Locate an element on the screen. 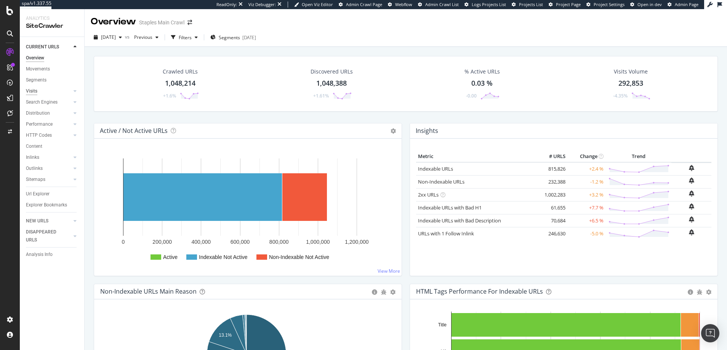  div: Viz Debugger: is located at coordinates (262, 5).